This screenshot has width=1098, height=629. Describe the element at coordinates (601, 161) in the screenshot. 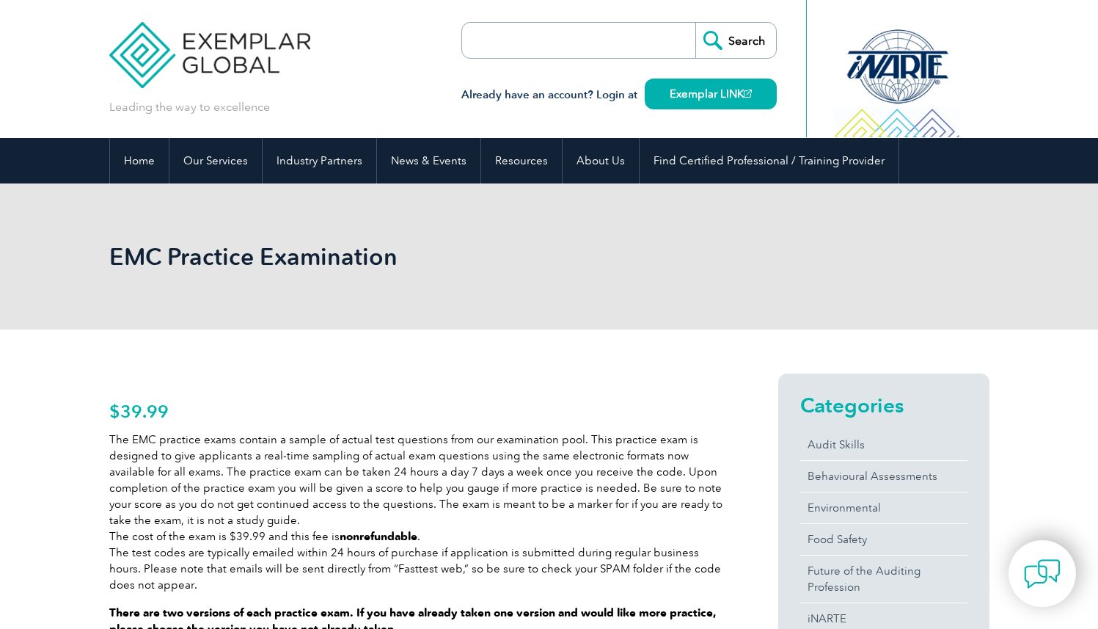

I see `a: About Us` at that location.